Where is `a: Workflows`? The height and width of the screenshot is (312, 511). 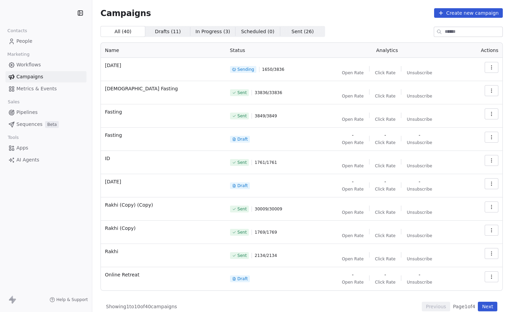
a: Workflows is located at coordinates (46, 65).